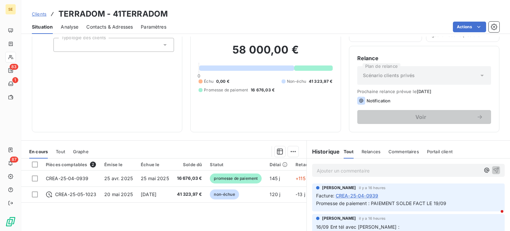 This screenshot has height=231, width=510. Describe the element at coordinates (275, 194) in the screenshot. I see `span: 120 j` at that location.